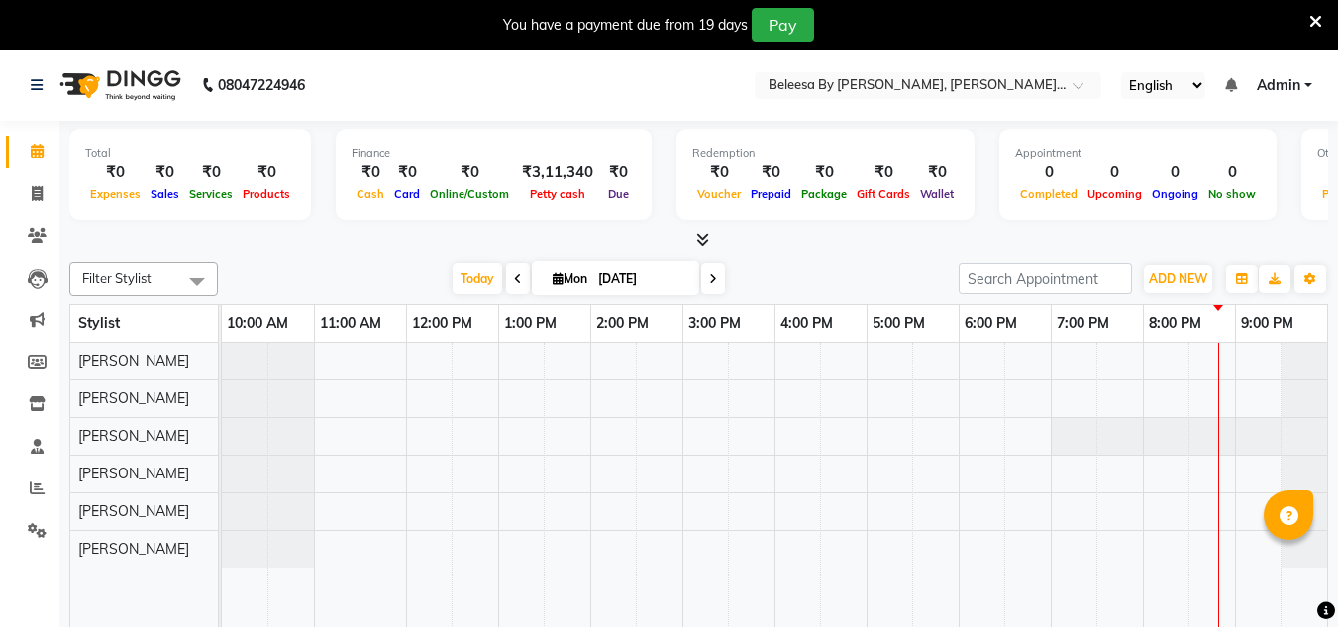 Image resolution: width=1338 pixels, height=627 pixels. I want to click on span: Products, so click(266, 194).